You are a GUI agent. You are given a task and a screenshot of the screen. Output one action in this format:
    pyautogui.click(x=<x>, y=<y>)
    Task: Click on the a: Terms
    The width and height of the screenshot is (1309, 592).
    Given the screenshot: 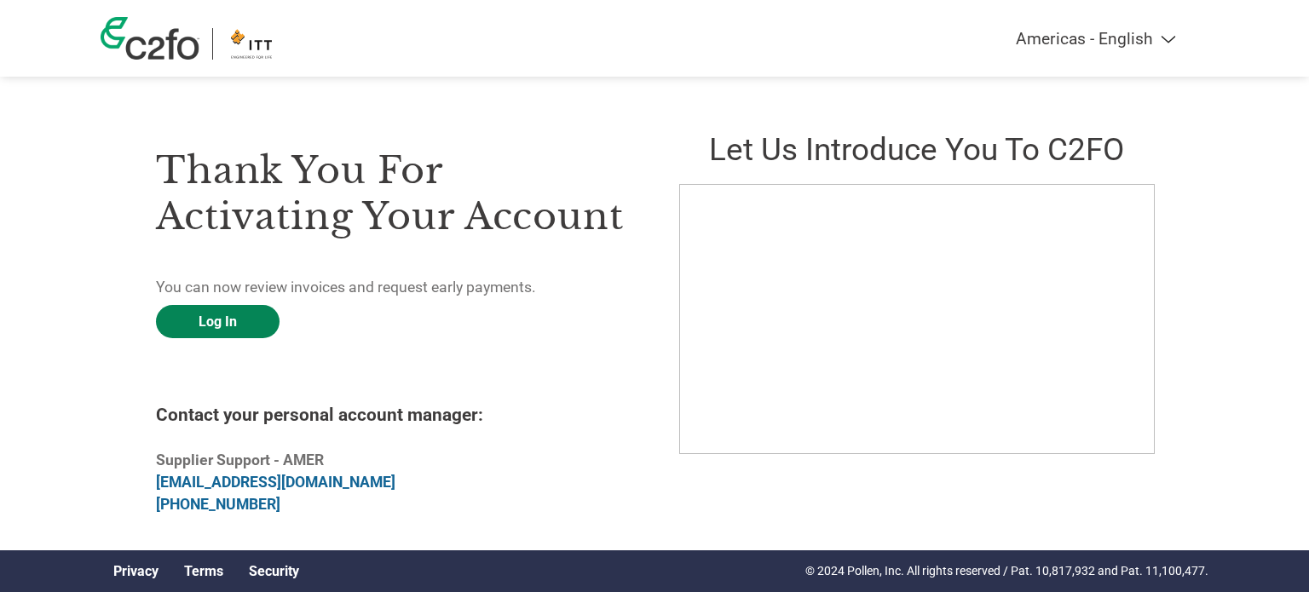 What is the action you would take?
    pyautogui.click(x=204, y=571)
    